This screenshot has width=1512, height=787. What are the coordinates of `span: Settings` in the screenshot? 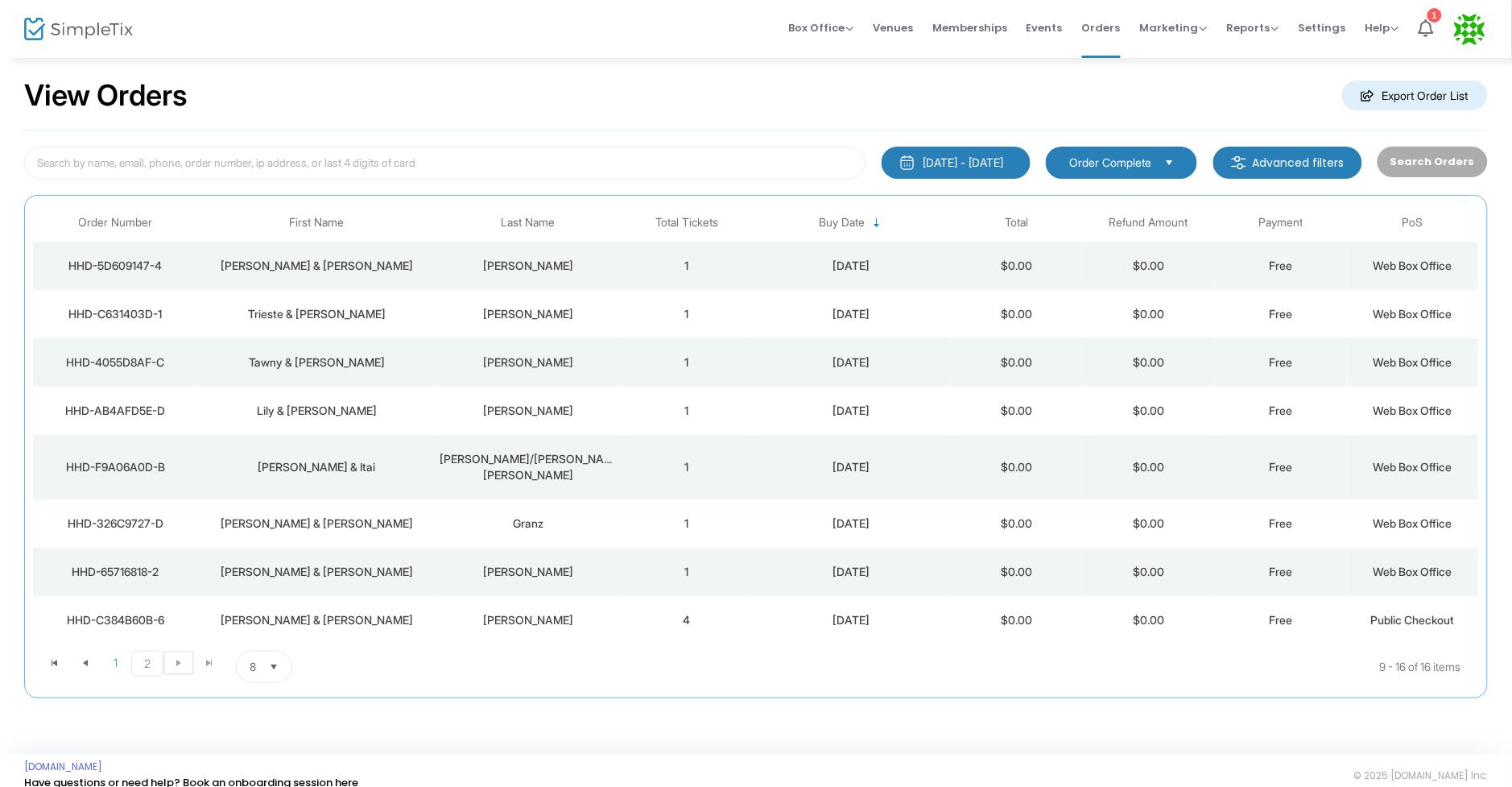 It's located at (1322, 28).